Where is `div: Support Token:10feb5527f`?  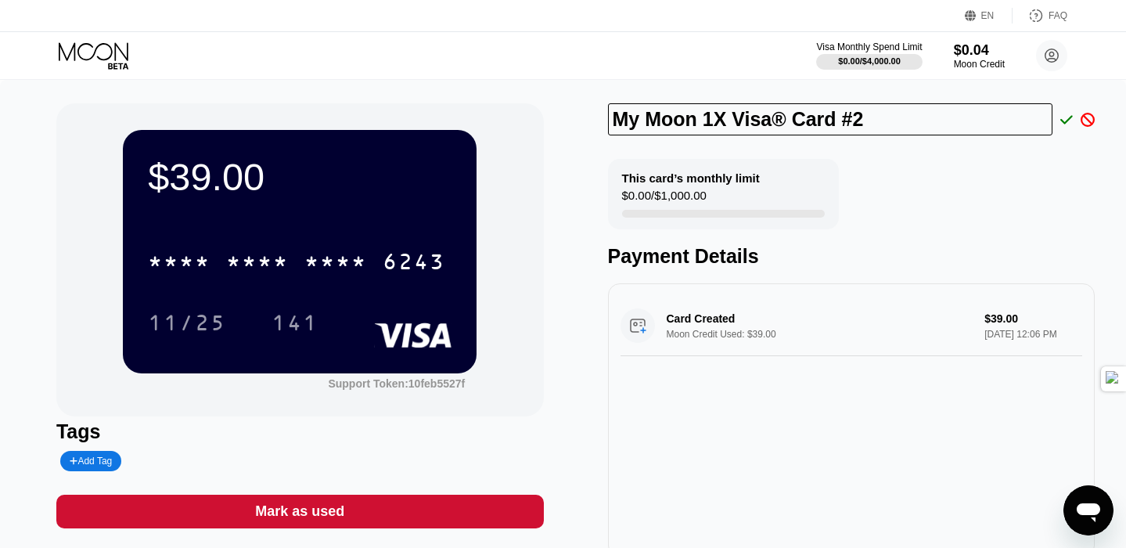 div: Support Token:10feb5527f is located at coordinates (396, 383).